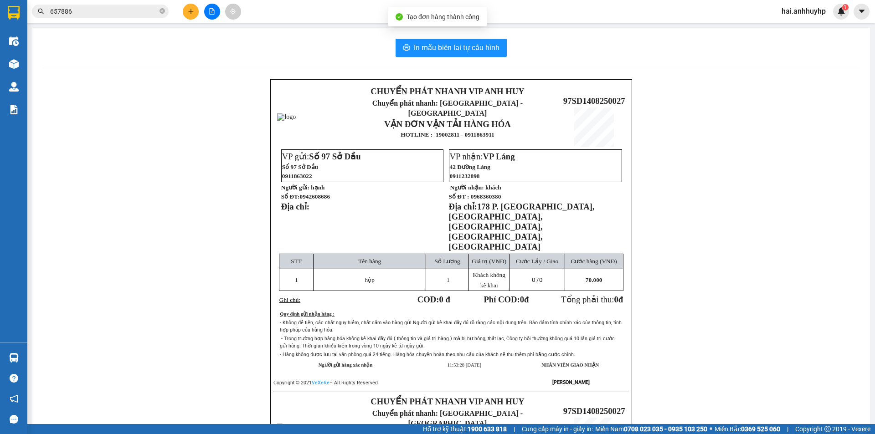 This screenshot has height=434, width=875. Describe the element at coordinates (486, 196) in the screenshot. I see `span: 0968360380` at that location.